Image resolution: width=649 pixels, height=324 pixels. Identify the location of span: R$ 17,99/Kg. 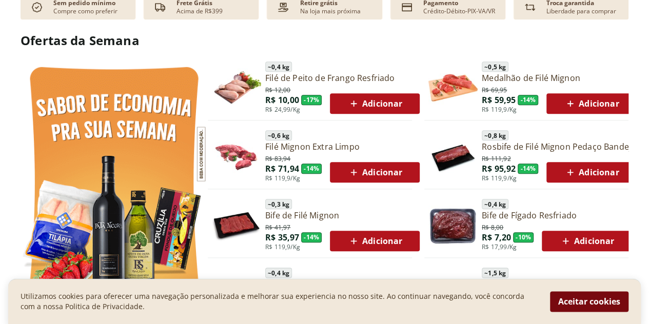
(499, 247).